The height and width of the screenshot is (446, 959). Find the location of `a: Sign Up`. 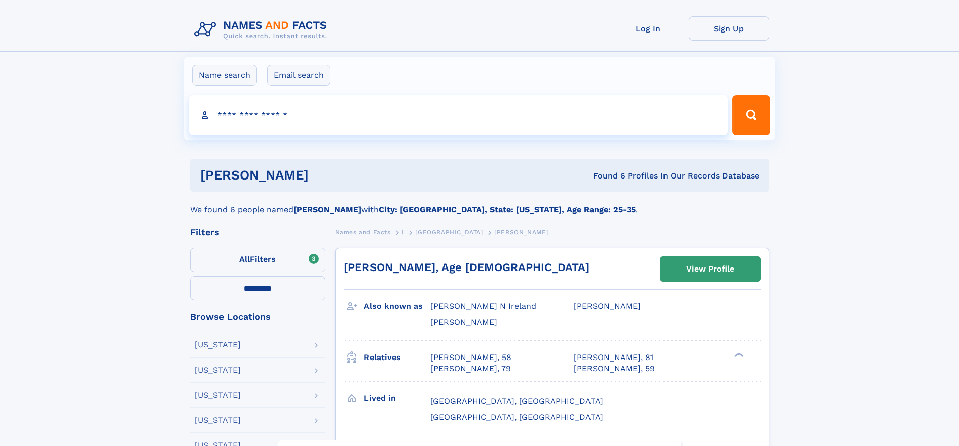

a: Sign Up is located at coordinates (729, 28).